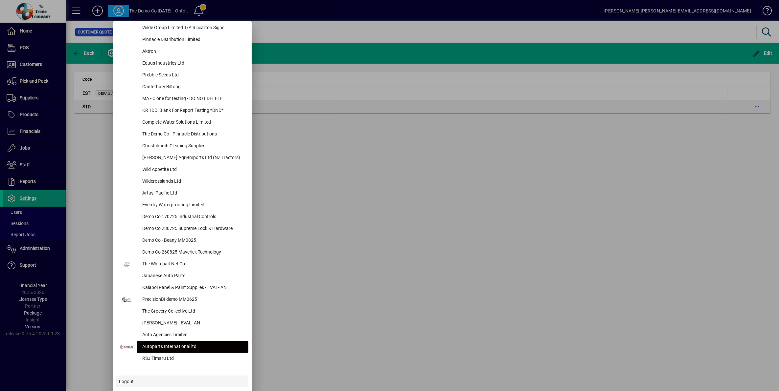 This screenshot has height=391, width=779. I want to click on button: Prebble Seeds Ltd, so click(182, 76).